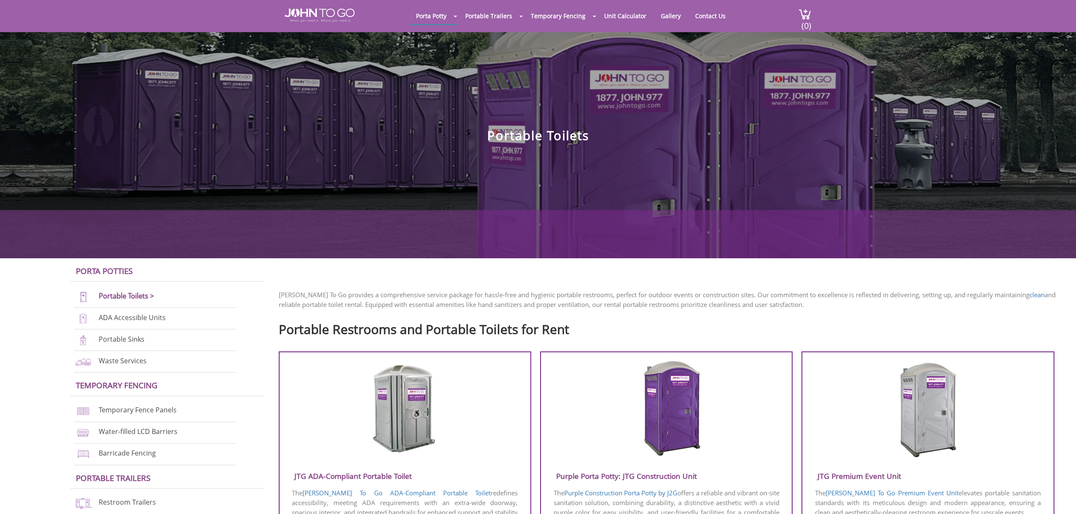  What do you see at coordinates (138, 410) in the screenshot?
I see `a: Temporary Fence Panels` at bounding box center [138, 410].